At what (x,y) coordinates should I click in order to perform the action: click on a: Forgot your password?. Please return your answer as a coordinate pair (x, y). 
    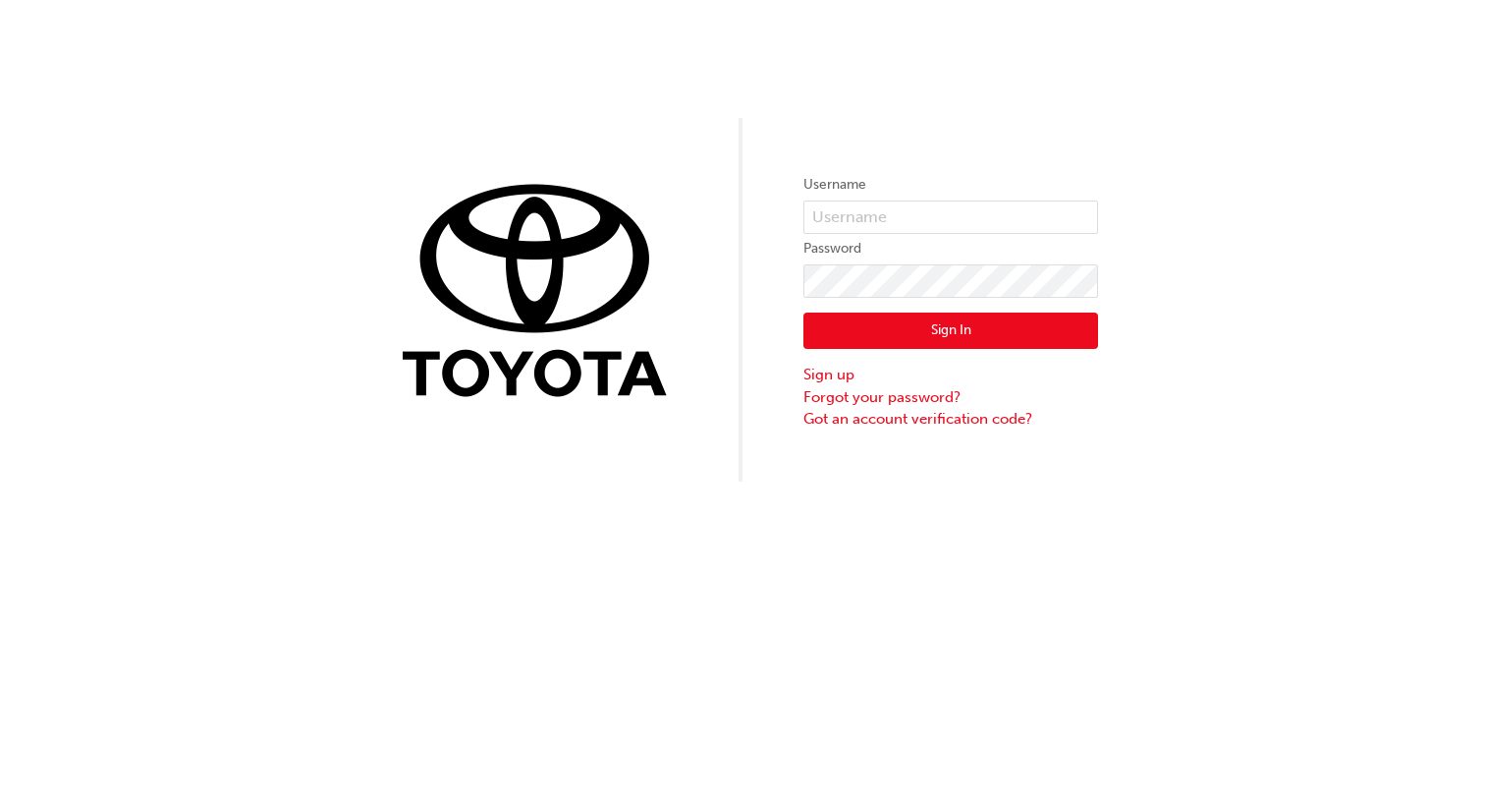
    Looking at the image, I should click on (951, 397).